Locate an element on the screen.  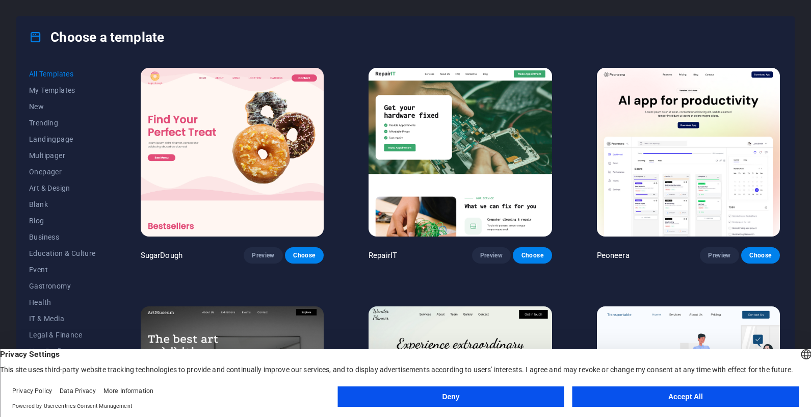
button: All Templates is located at coordinates (62, 74).